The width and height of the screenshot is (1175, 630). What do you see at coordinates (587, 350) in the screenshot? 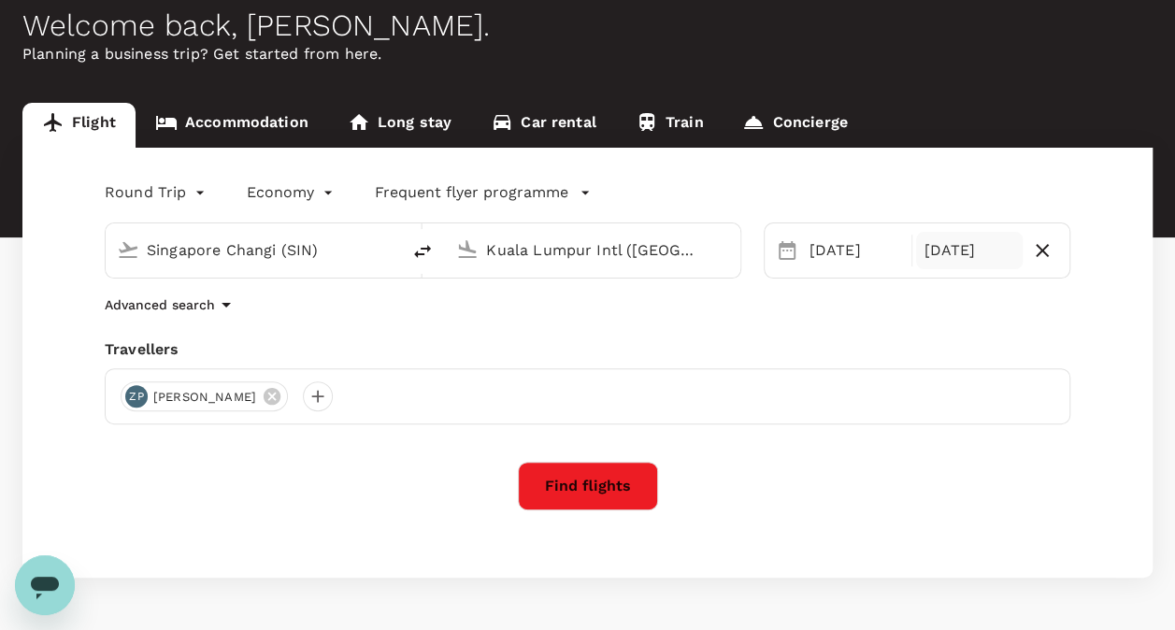
I see `div: Travellers` at bounding box center [587, 350].